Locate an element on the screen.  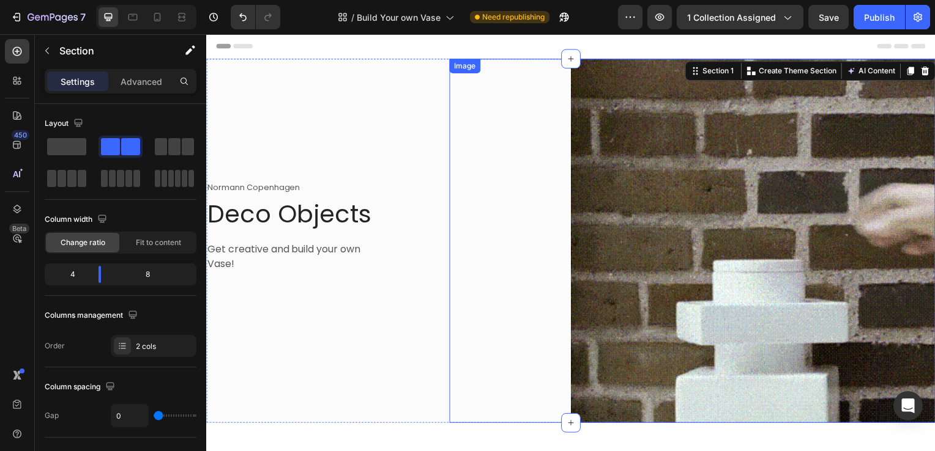
img: Alt Image is located at coordinates (551, 209).